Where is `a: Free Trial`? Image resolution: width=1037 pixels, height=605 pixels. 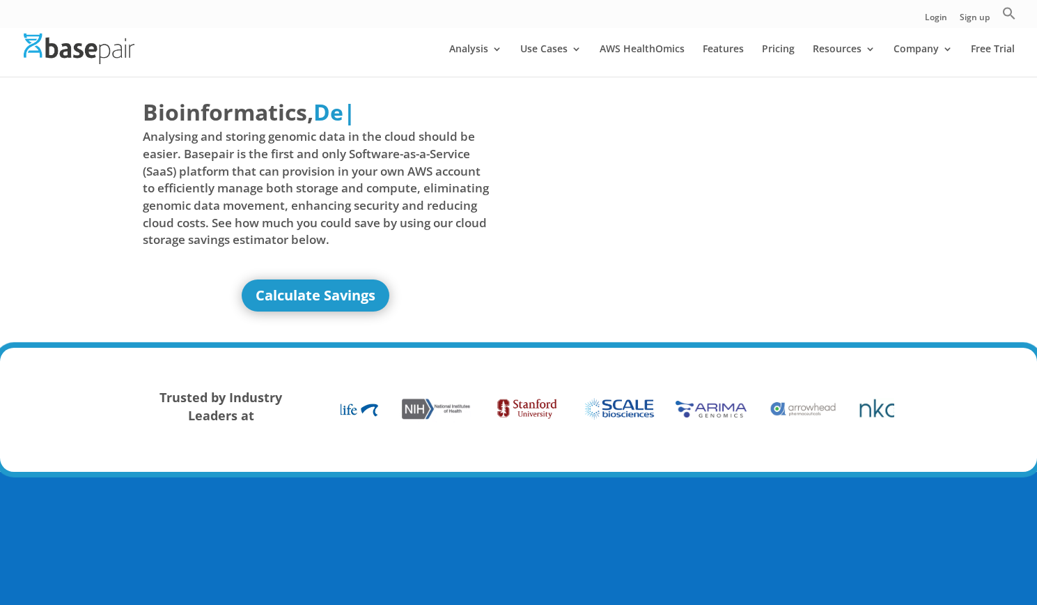
a: Free Trial is located at coordinates (993, 60).